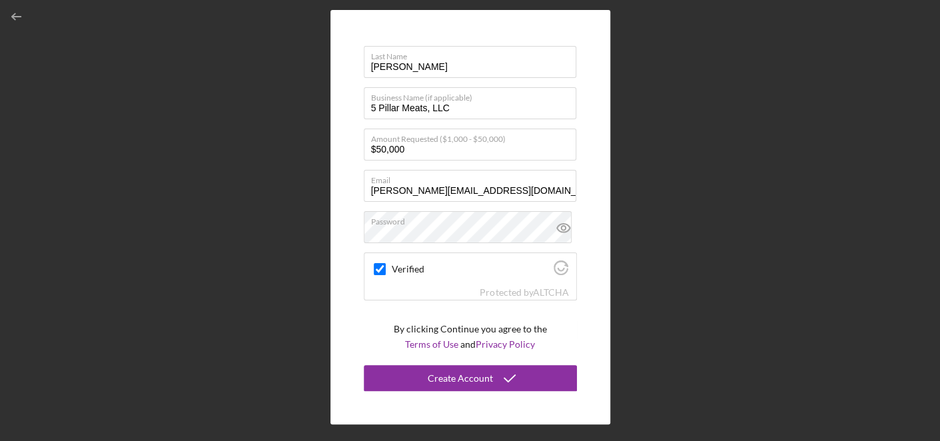 Image resolution: width=940 pixels, height=441 pixels. Describe the element at coordinates (474, 178) in the screenshot. I see `label: Email` at that location.